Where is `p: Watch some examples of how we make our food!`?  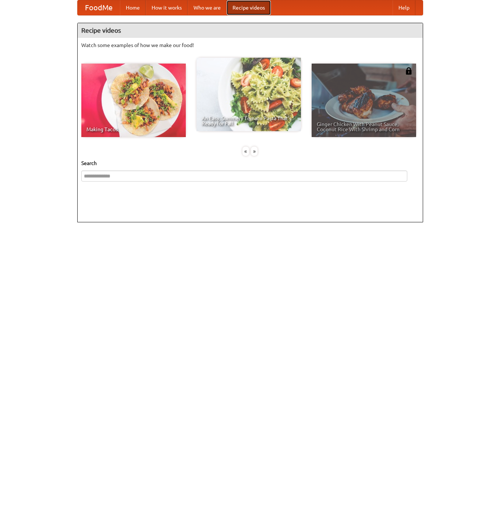 p: Watch some examples of how we make our food! is located at coordinates (250, 45).